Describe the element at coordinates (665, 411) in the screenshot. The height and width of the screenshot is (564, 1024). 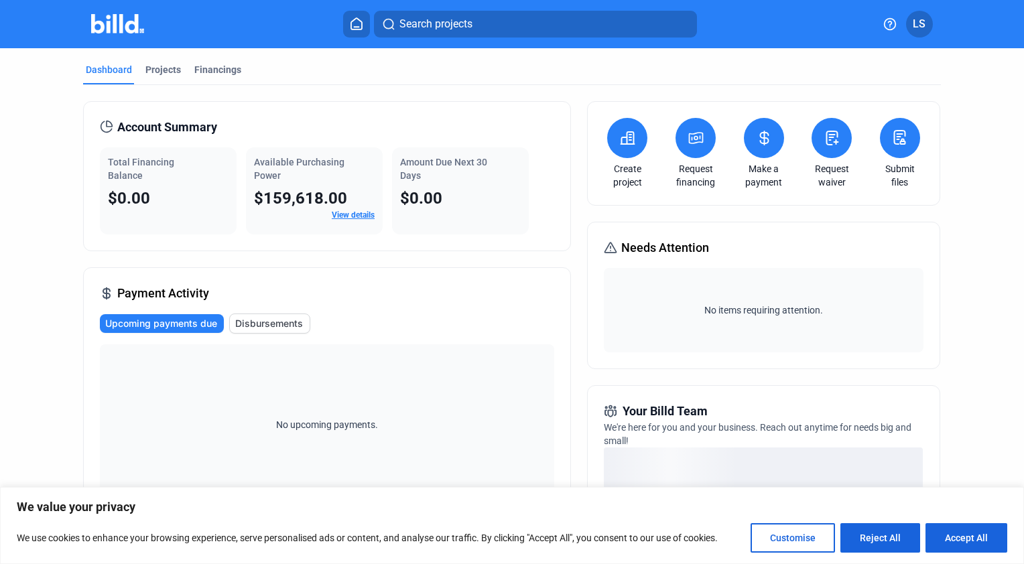
I see `span: Your Billd Team` at that location.